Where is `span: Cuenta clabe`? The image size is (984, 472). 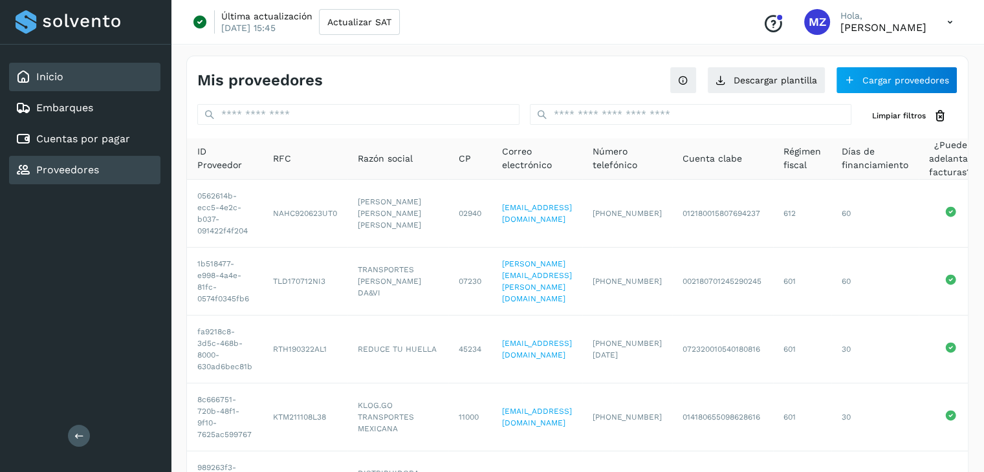
span: Cuenta clabe is located at coordinates (712, 158).